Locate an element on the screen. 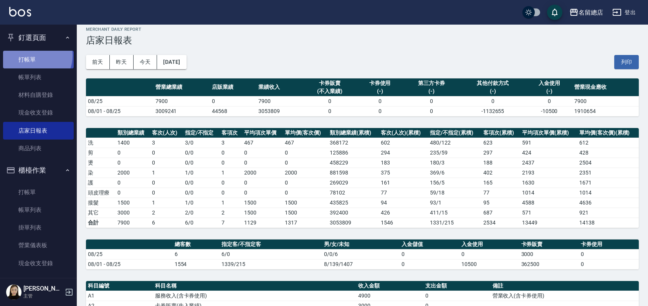  button: 前天 is located at coordinates (98, 62).